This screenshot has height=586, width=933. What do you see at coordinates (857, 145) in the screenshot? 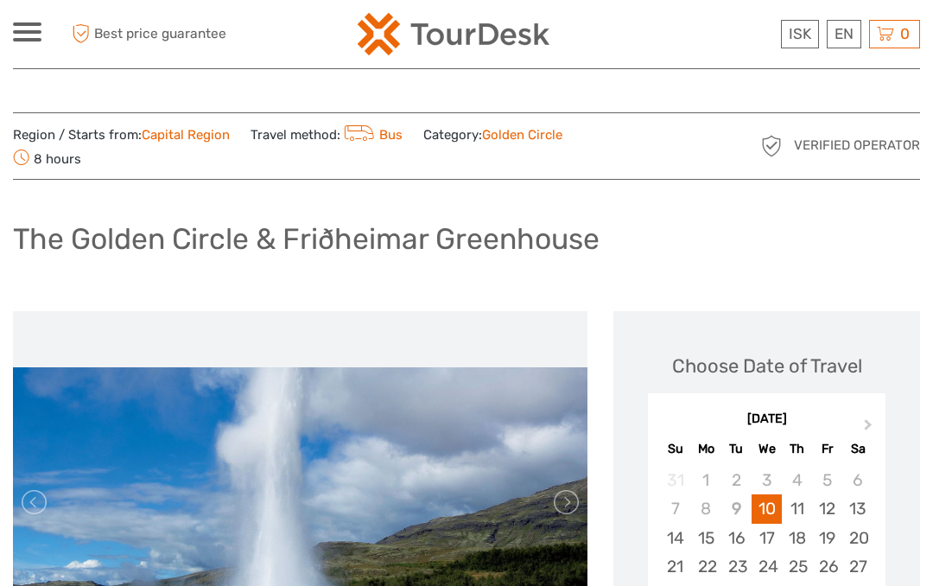
I see `span: Verified Operator` at bounding box center [857, 145].